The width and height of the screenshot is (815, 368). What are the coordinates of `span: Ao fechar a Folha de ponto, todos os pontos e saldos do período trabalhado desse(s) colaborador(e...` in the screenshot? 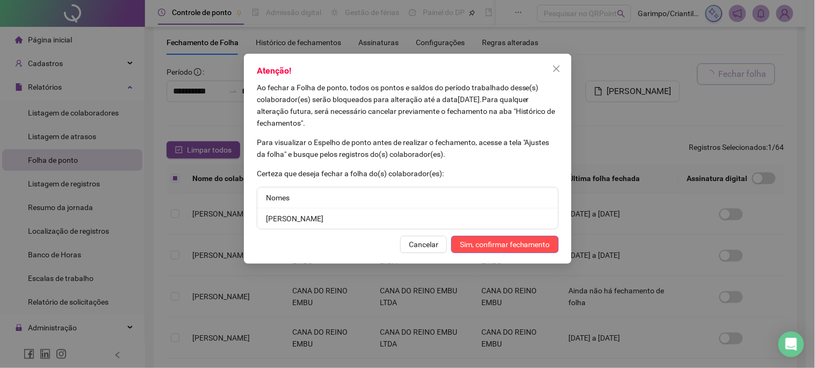 It's located at (397, 93).